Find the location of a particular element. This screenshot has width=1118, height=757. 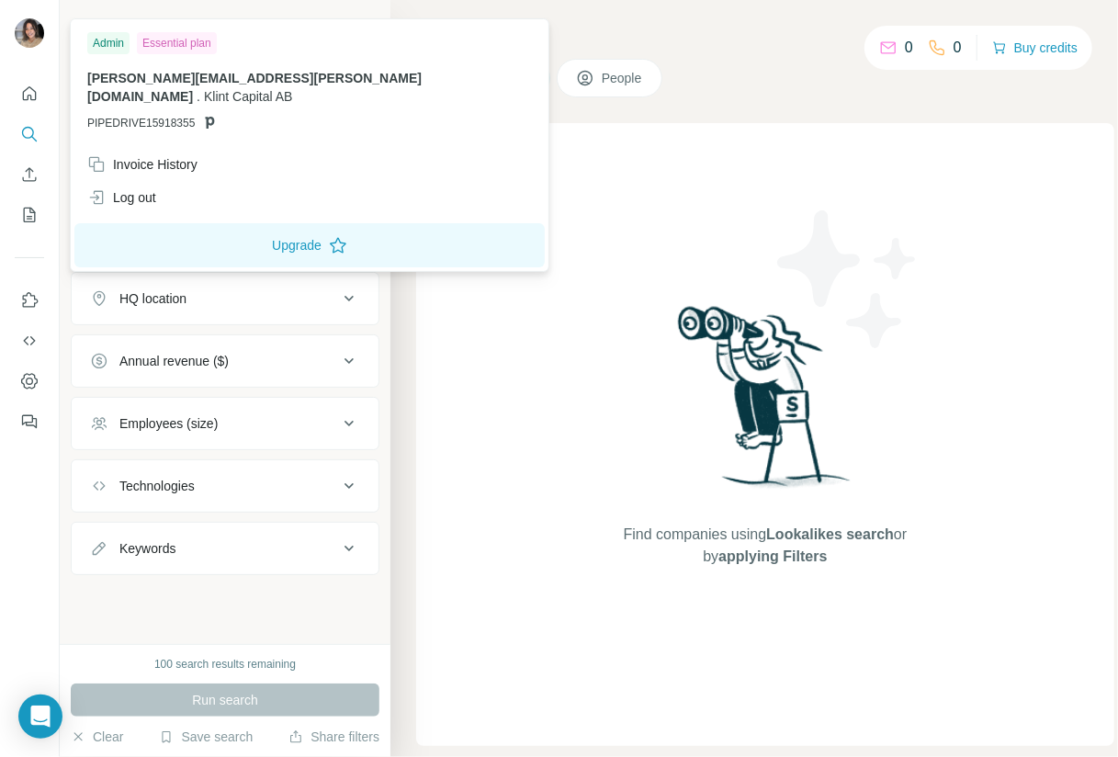

button: Keywords is located at coordinates (225, 548).